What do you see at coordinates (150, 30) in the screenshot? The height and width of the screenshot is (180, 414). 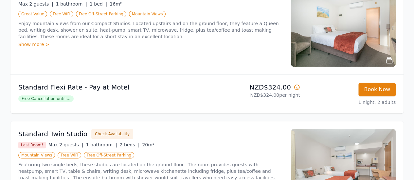 I see `p: Enjoy mountain views from our Compact Studios. Located upstairs and on the ground floor, they fea...` at bounding box center [150, 30].